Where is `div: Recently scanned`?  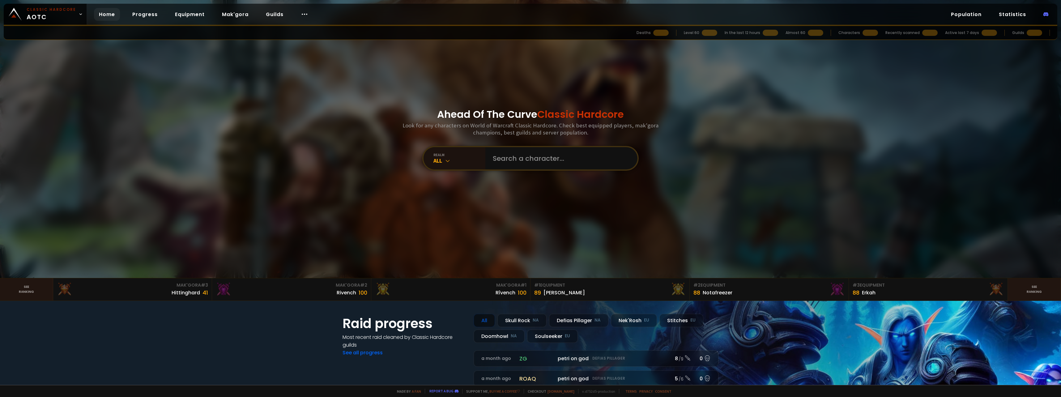 div: Recently scanned is located at coordinates (902, 33).